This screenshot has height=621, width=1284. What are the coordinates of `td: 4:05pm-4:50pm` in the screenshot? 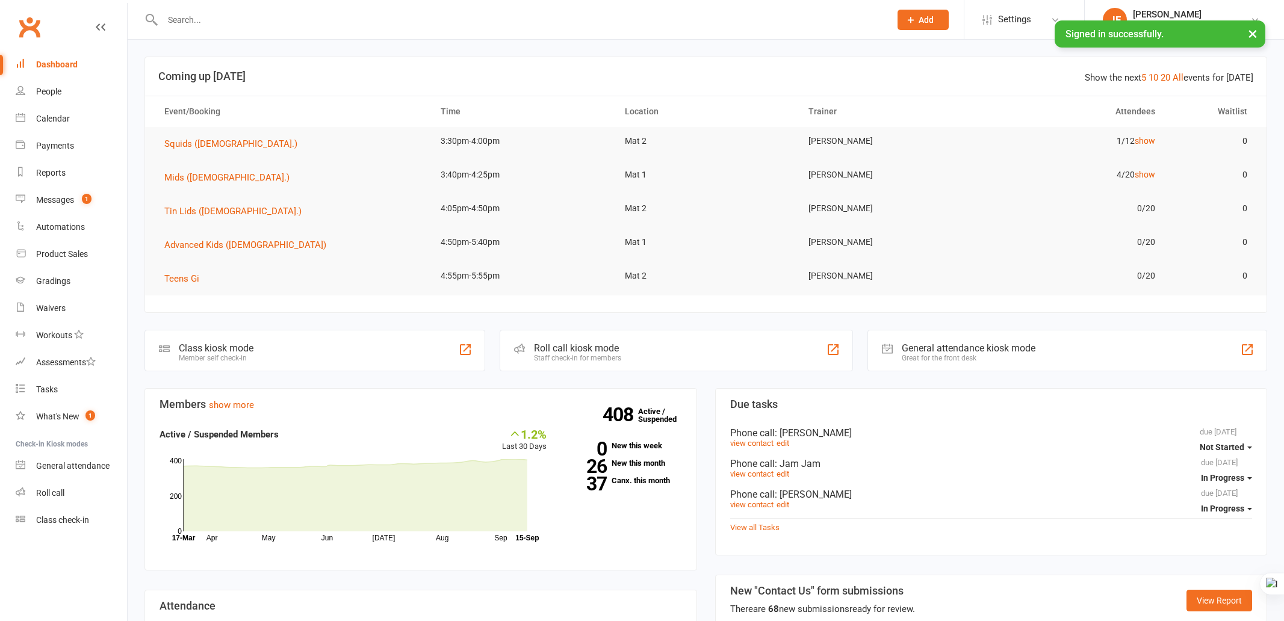 It's located at (522, 208).